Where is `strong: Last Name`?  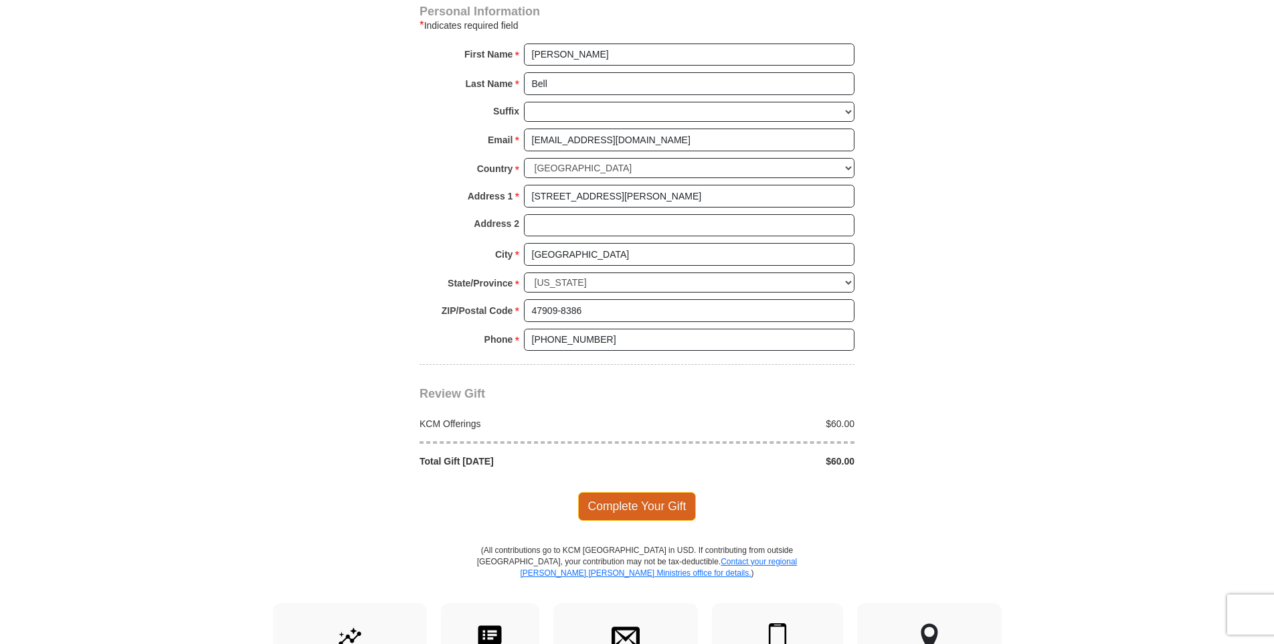 strong: Last Name is located at coordinates (489, 84).